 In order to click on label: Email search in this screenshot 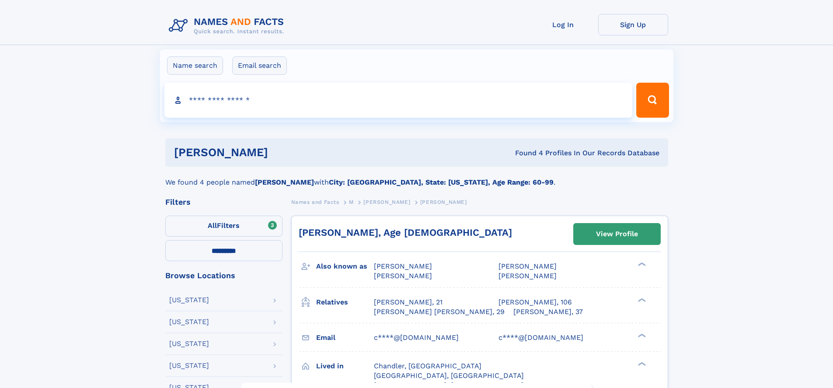, I will do `click(259, 66)`.